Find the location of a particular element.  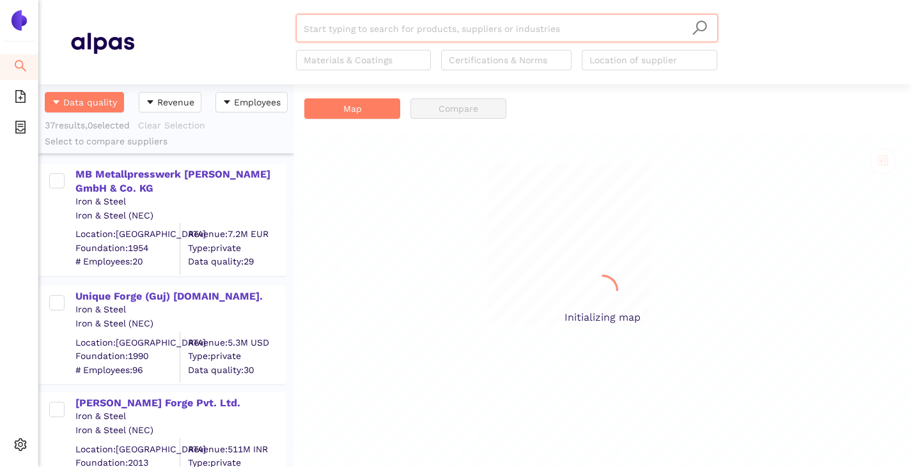

div: Initializing map is located at coordinates (602, 300).